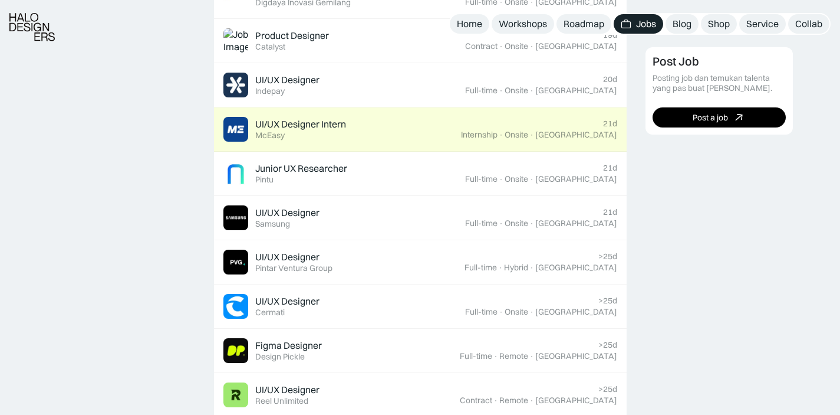 This screenshot has height=415, width=840. What do you see at coordinates (610, 35) in the screenshot?
I see `div: 19d` at bounding box center [610, 35].